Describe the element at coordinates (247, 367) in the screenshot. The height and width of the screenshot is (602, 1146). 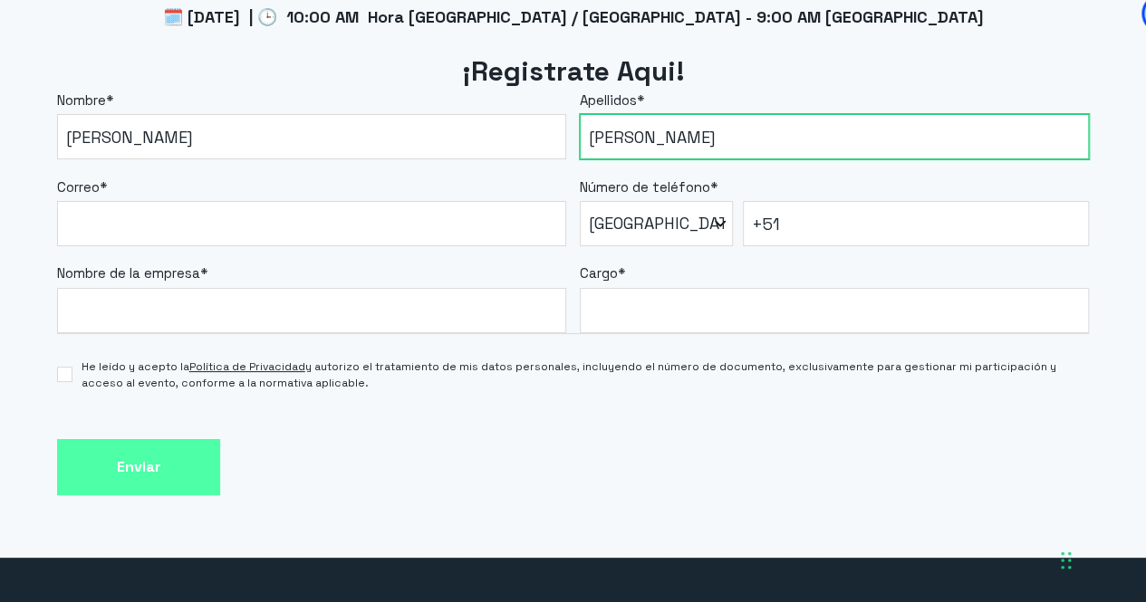
I see `a: Política de Privacidad` at that location.